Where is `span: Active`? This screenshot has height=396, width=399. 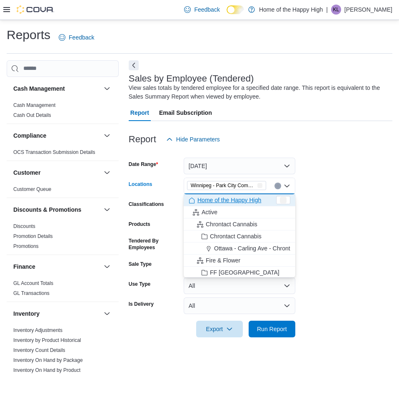 span: Active is located at coordinates (209, 212).